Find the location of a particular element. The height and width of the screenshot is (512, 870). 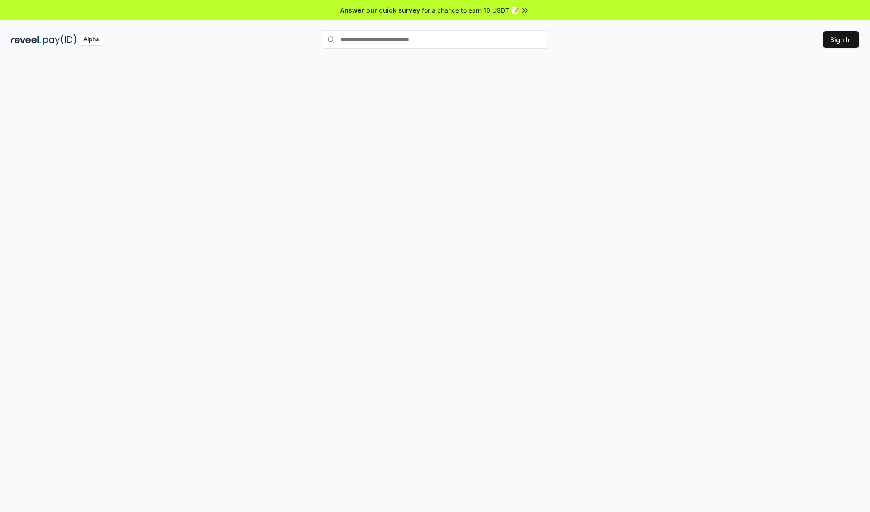

span: Answer our quick survey is located at coordinates (380, 10).